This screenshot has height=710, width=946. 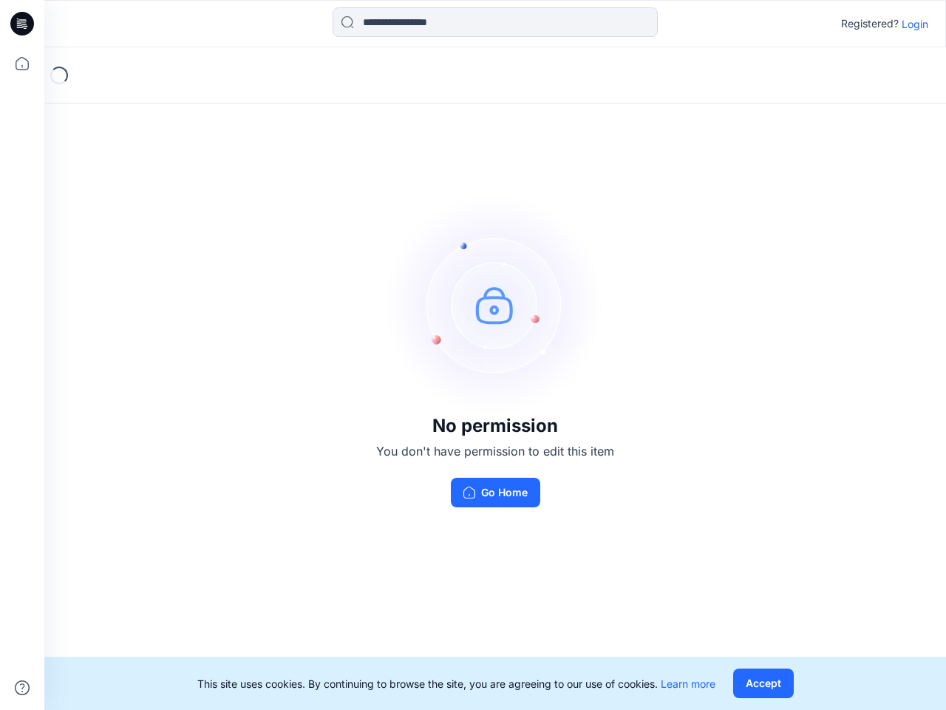 I want to click on img: no-perm.svg, so click(x=495, y=305).